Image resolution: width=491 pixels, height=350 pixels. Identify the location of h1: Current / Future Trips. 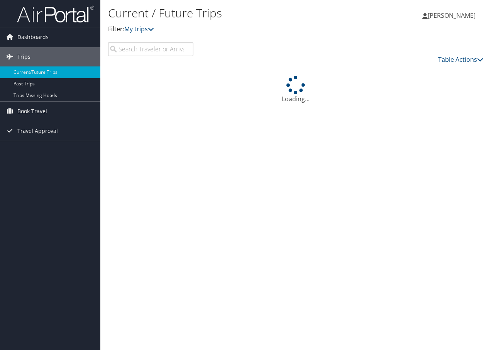
(233, 13).